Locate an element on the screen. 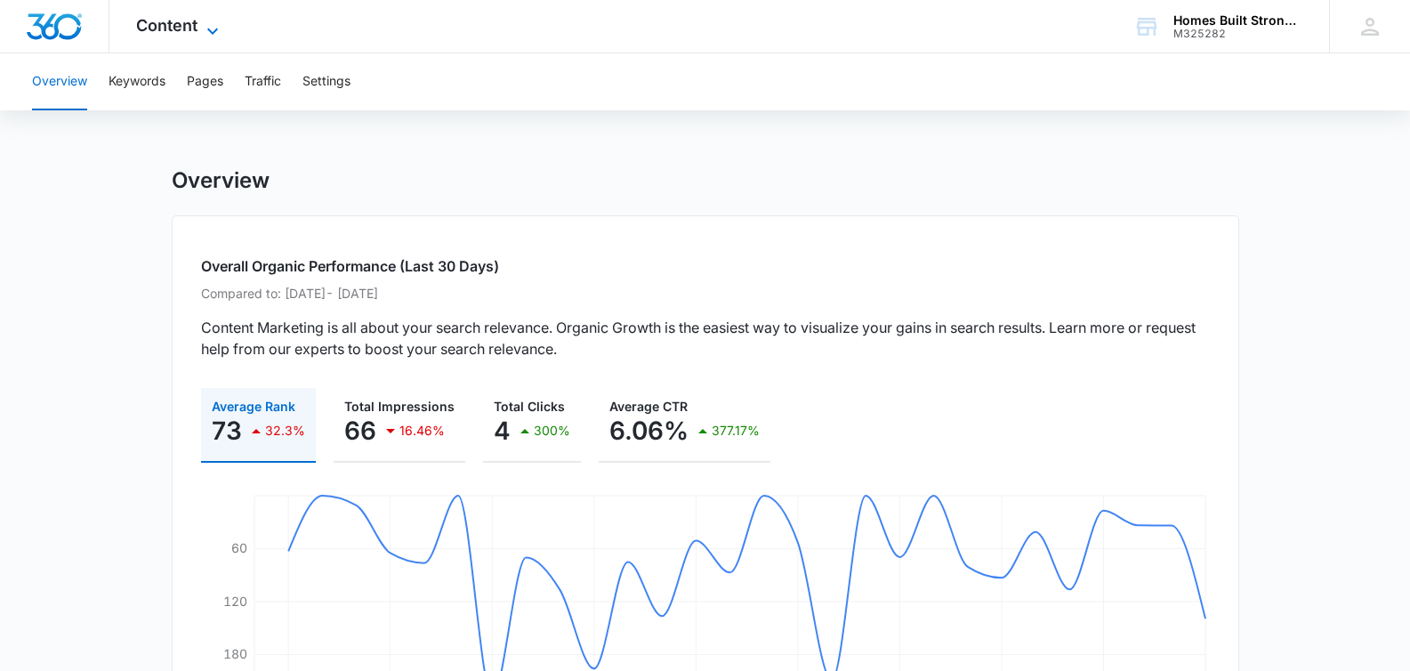  p: 66 is located at coordinates (360, 430).